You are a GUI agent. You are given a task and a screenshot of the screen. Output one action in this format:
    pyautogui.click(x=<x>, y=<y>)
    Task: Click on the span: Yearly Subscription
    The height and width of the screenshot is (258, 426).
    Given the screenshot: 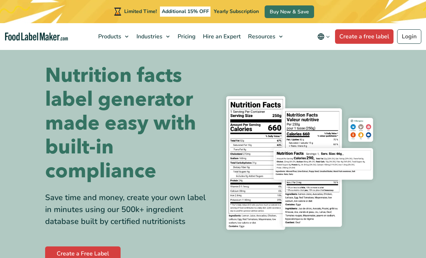 What is the action you would take?
    pyautogui.click(x=236, y=11)
    